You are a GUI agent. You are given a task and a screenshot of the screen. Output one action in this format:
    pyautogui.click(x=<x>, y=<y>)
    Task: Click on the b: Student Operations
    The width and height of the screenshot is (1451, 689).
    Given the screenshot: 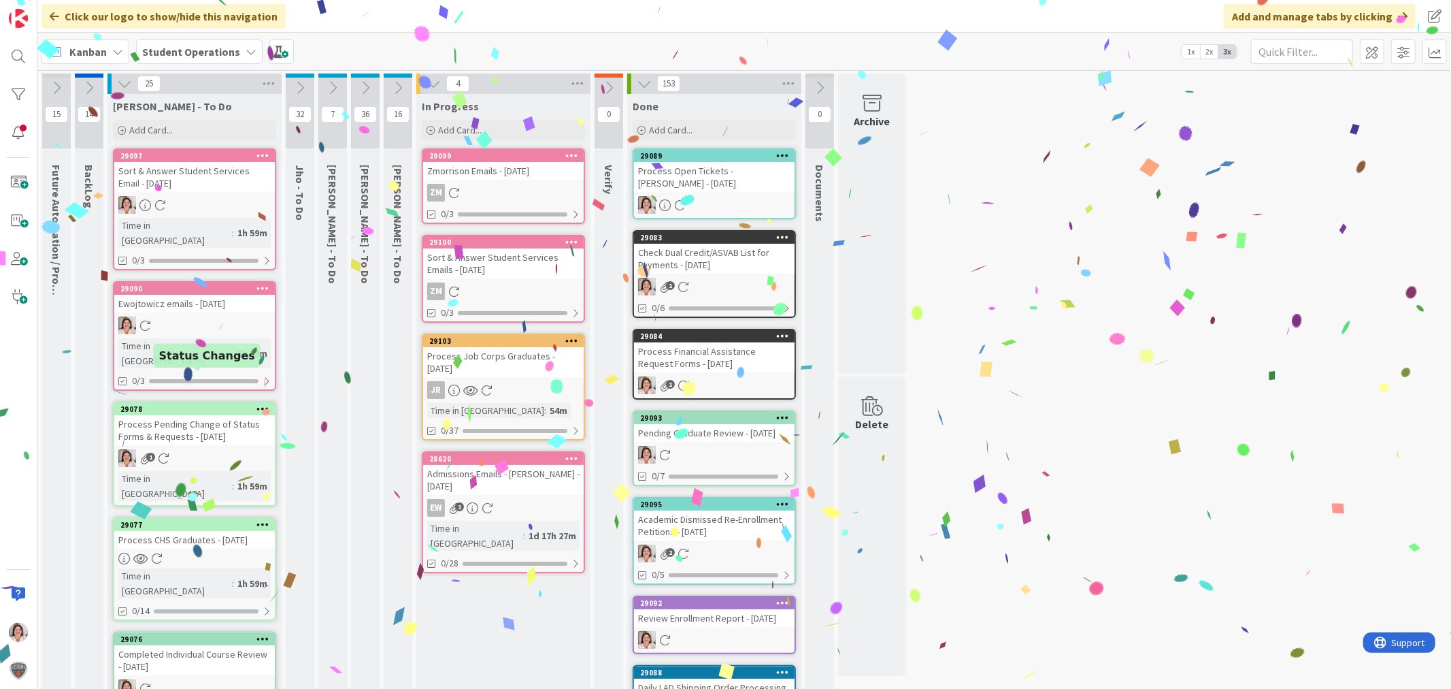 What is the action you would take?
    pyautogui.click(x=191, y=52)
    